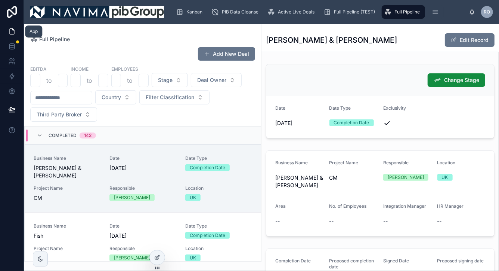 The image size is (499, 271). I want to click on div: scrollable content, so click(319, 12).